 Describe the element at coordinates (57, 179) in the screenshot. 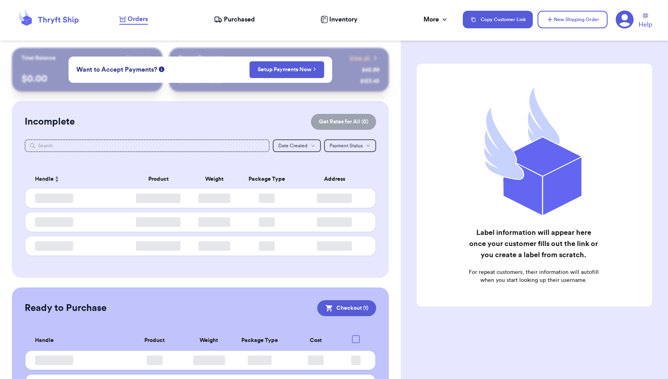

I see `button: Sort ascending` at that location.